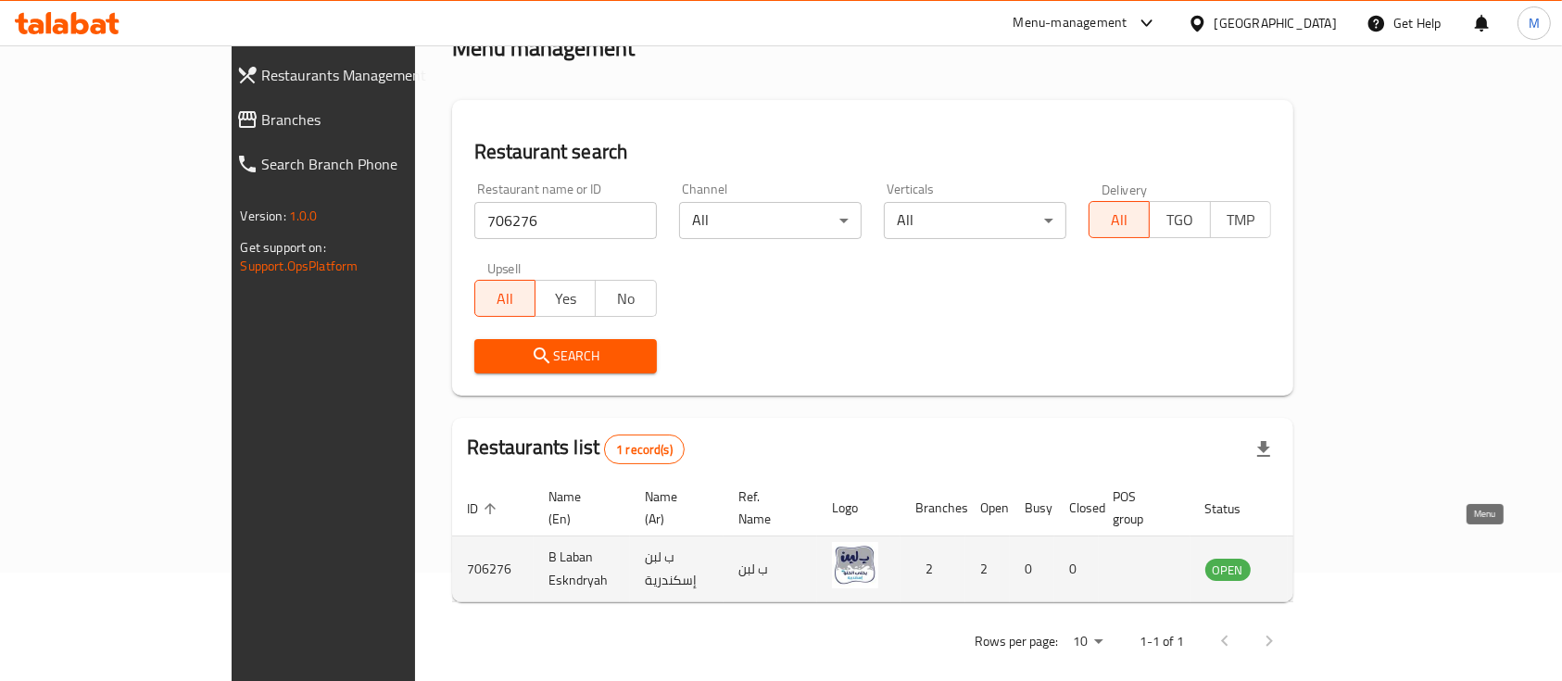  What do you see at coordinates (543, 48) in the screenshot?
I see `h2: Menu management` at bounding box center [543, 48].